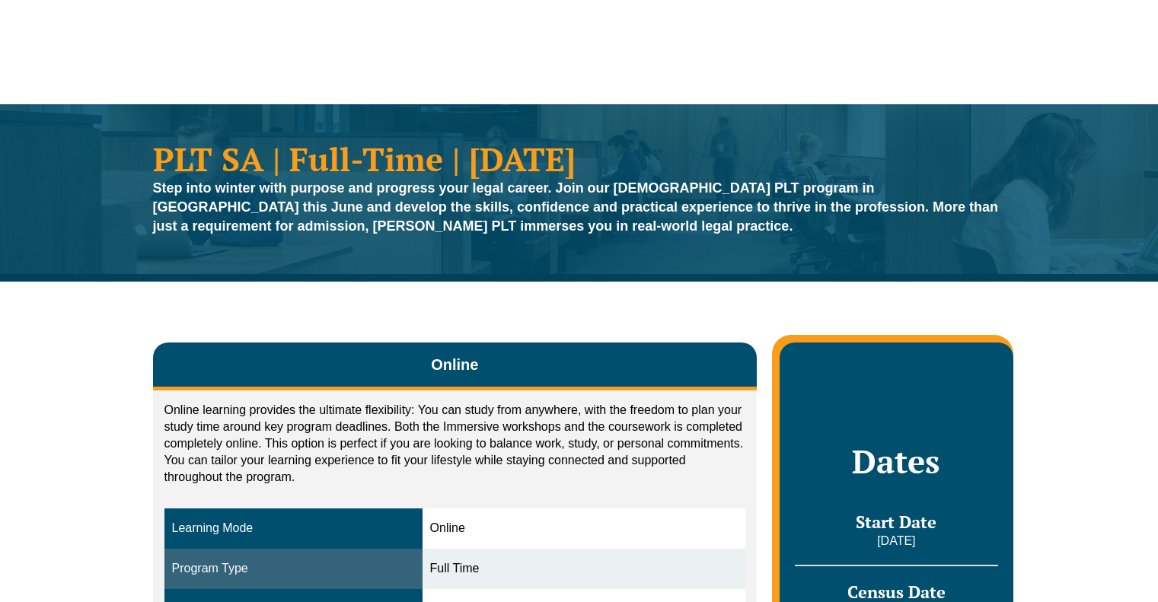  What do you see at coordinates (293, 569) in the screenshot?
I see `div: Program Type` at bounding box center [293, 569].